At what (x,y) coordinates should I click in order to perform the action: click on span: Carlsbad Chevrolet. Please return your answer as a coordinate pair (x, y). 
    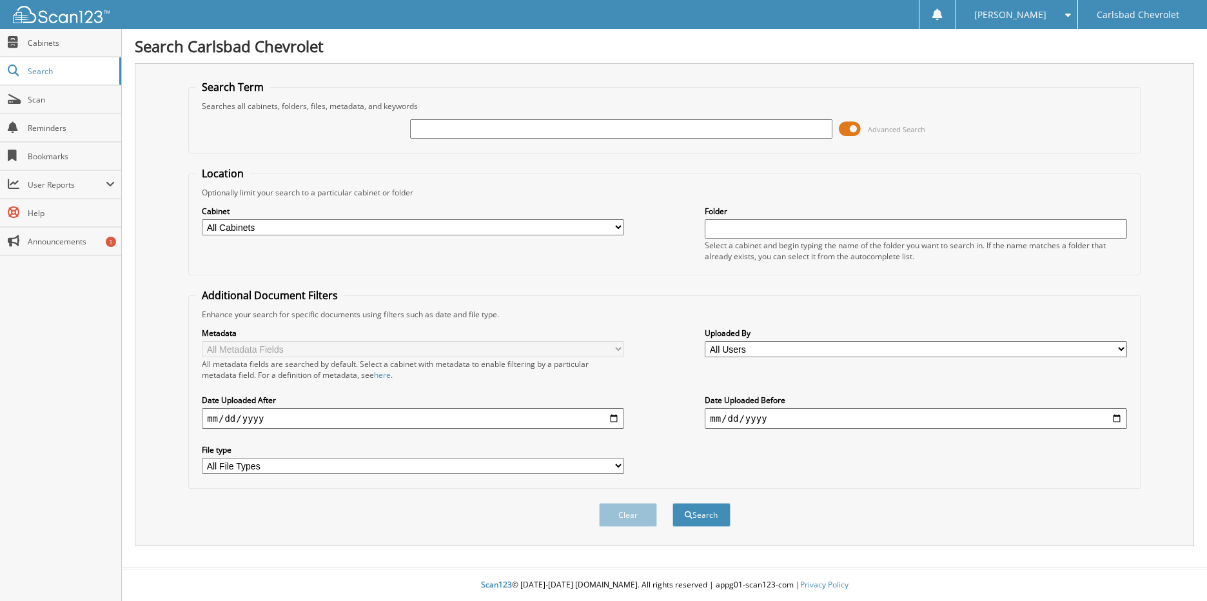
    Looking at the image, I should click on (1138, 15).